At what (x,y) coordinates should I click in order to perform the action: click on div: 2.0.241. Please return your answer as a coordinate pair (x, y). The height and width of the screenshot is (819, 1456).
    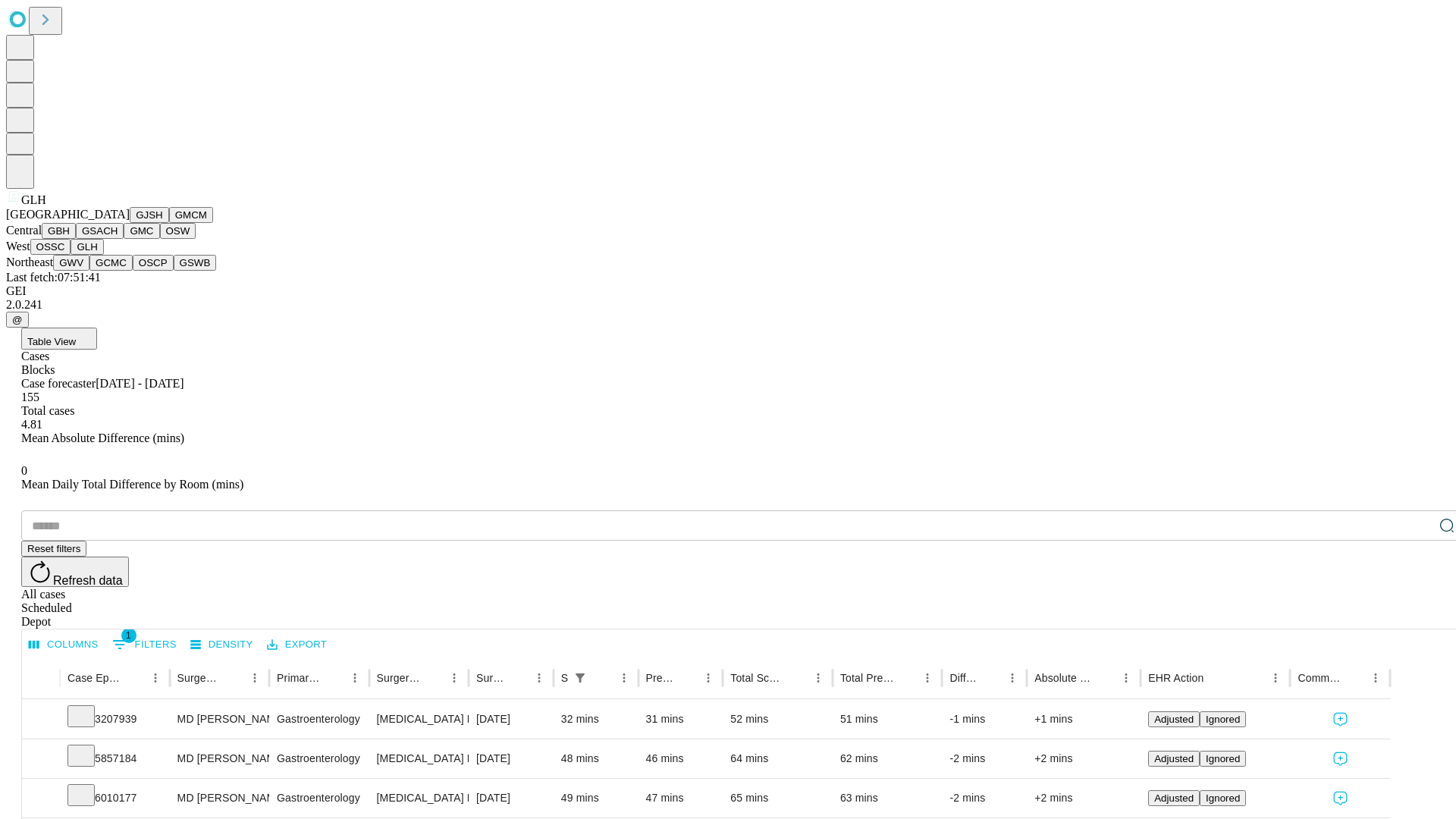
    Looking at the image, I should click on (728, 305).